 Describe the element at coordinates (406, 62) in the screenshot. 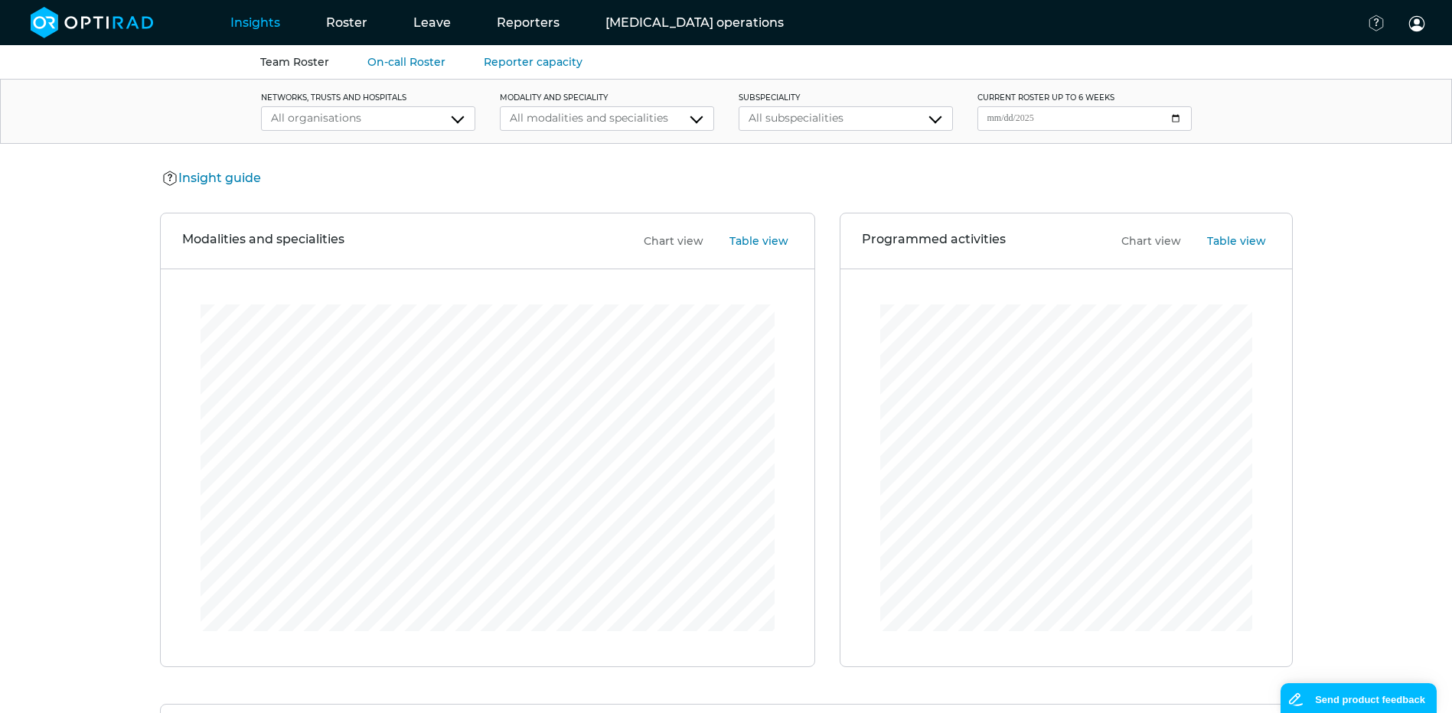

I see `a: On-call Roster` at that location.